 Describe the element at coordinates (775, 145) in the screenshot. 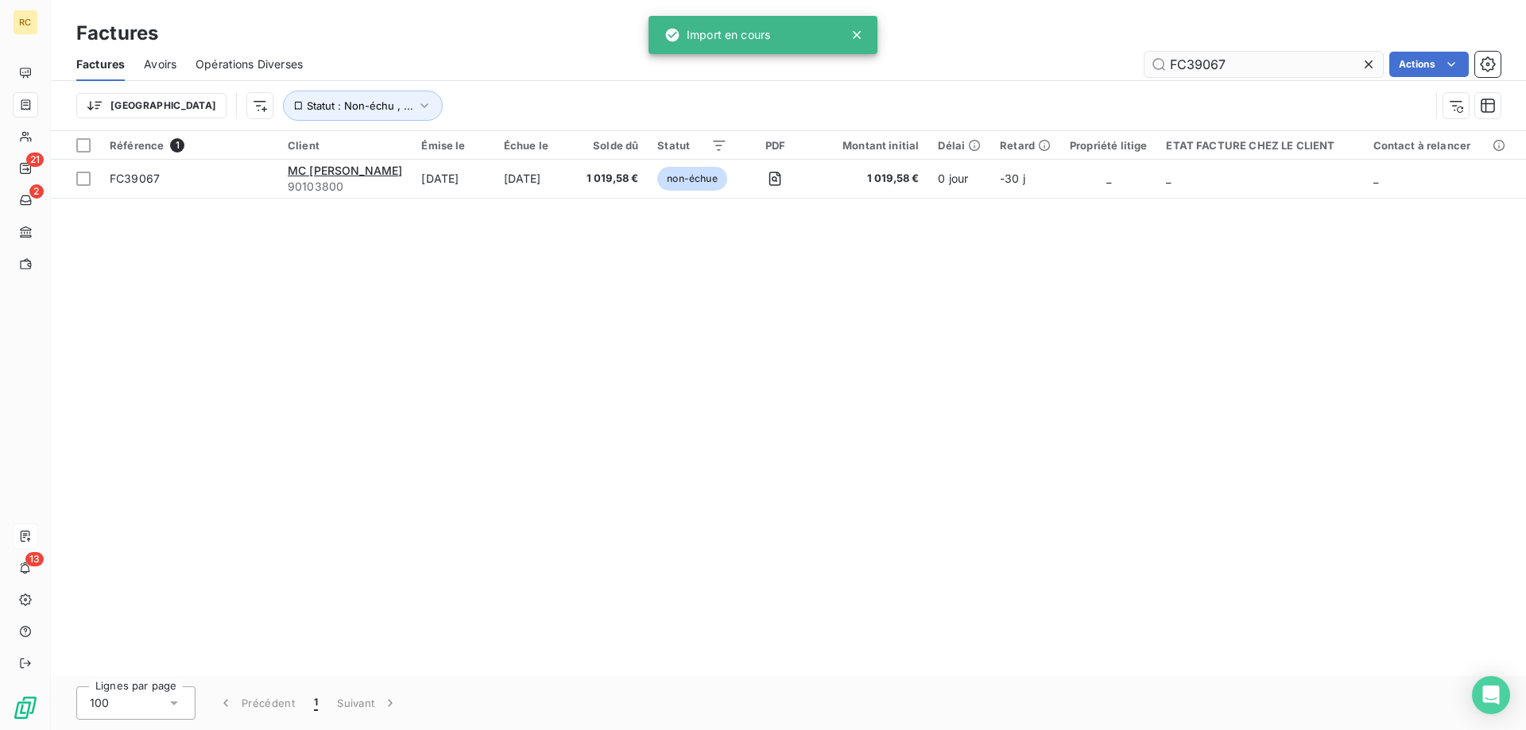

I see `div: PDF` at that location.